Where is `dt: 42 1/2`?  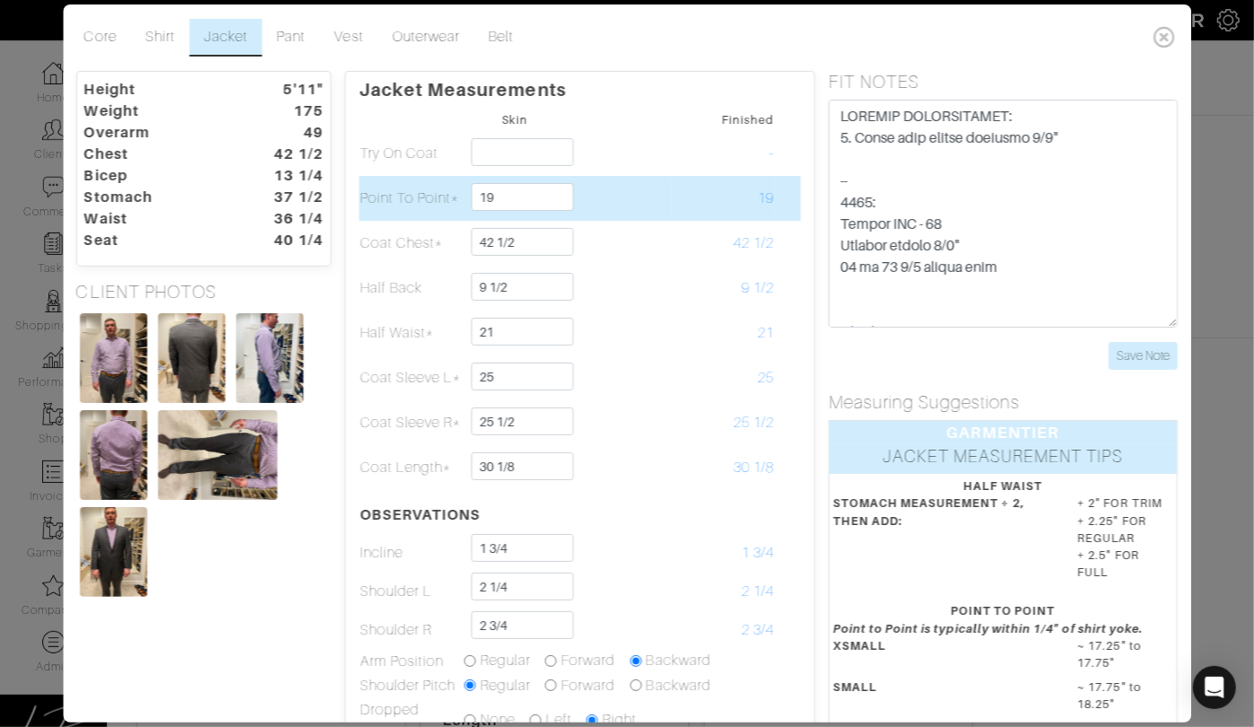
dt: 42 1/2 is located at coordinates (292, 154).